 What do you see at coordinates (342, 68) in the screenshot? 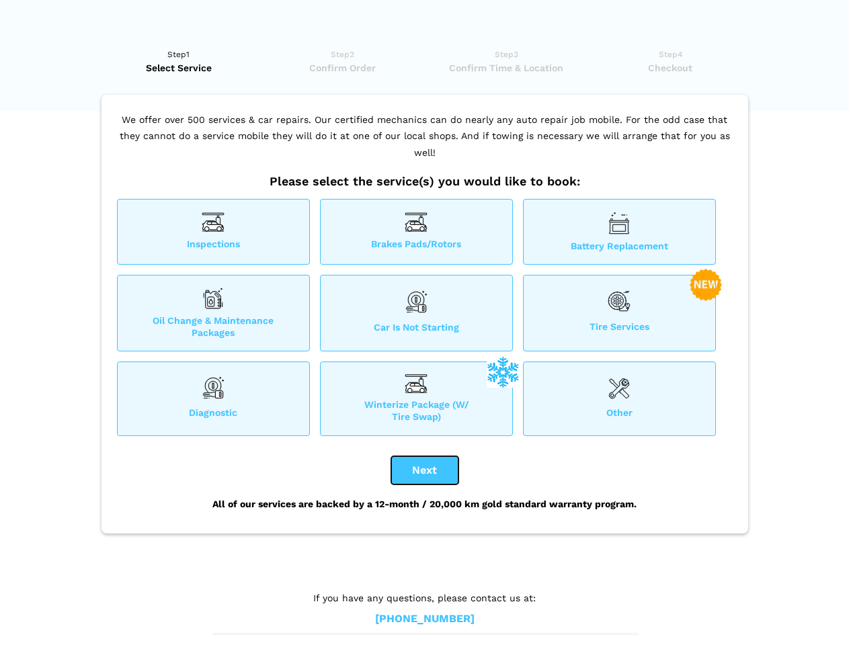
I see `span: Confirm Order` at bounding box center [342, 68].